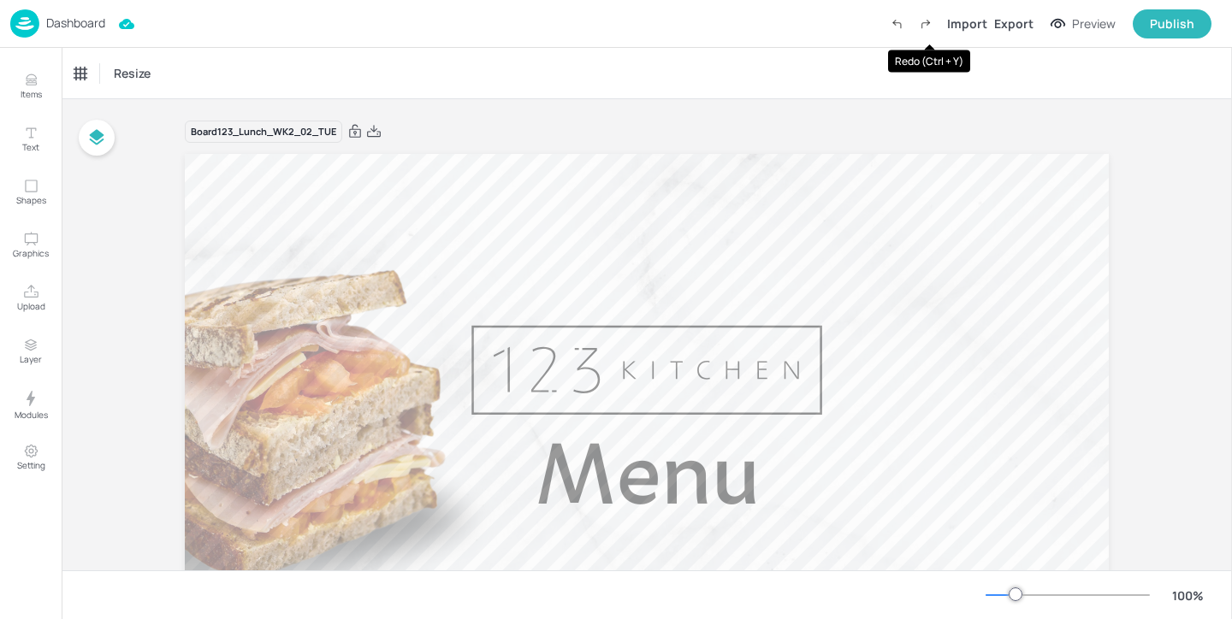 This screenshot has width=1232, height=619. Describe the element at coordinates (967, 23) in the screenshot. I see `div: Import` at that location.